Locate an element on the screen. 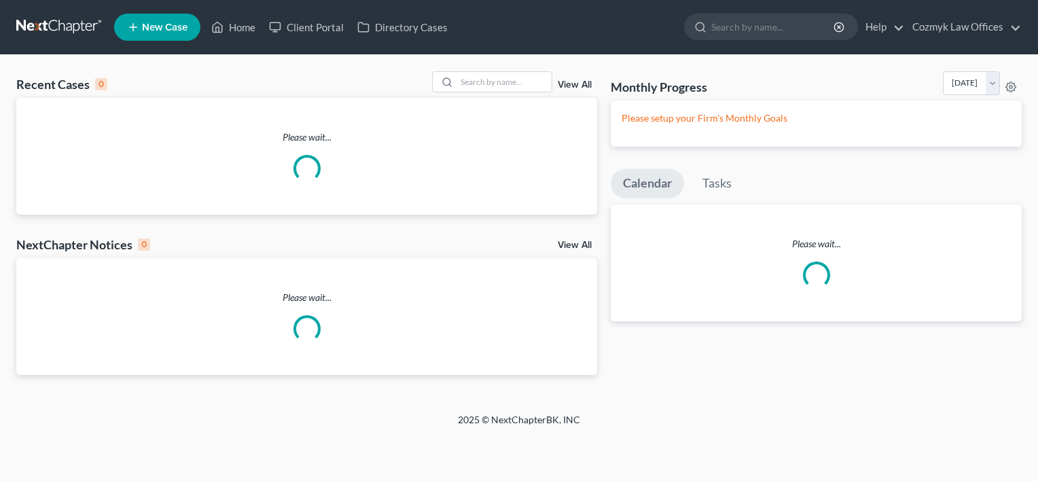 The image size is (1038, 481). a: Home is located at coordinates (233, 27).